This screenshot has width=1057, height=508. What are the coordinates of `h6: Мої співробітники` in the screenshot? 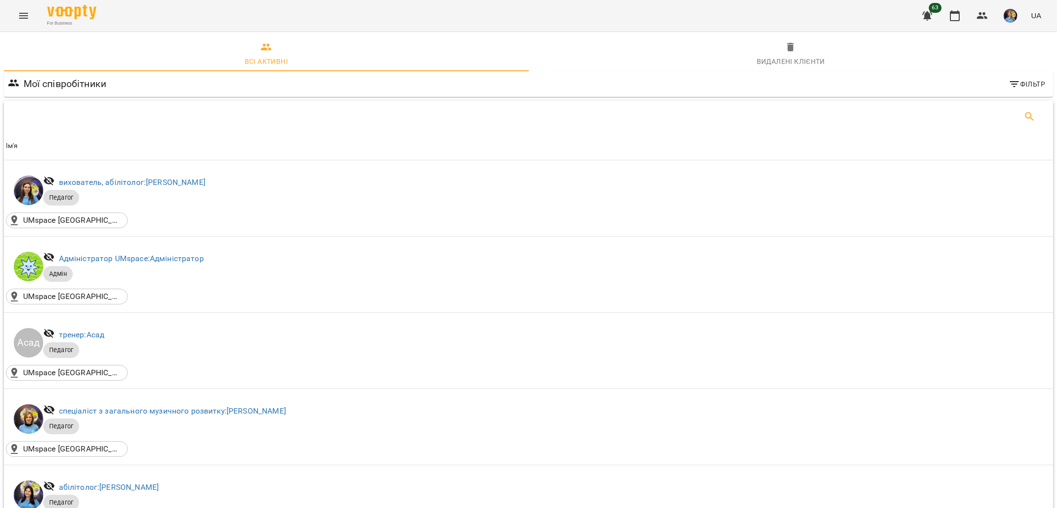 It's located at (65, 84).